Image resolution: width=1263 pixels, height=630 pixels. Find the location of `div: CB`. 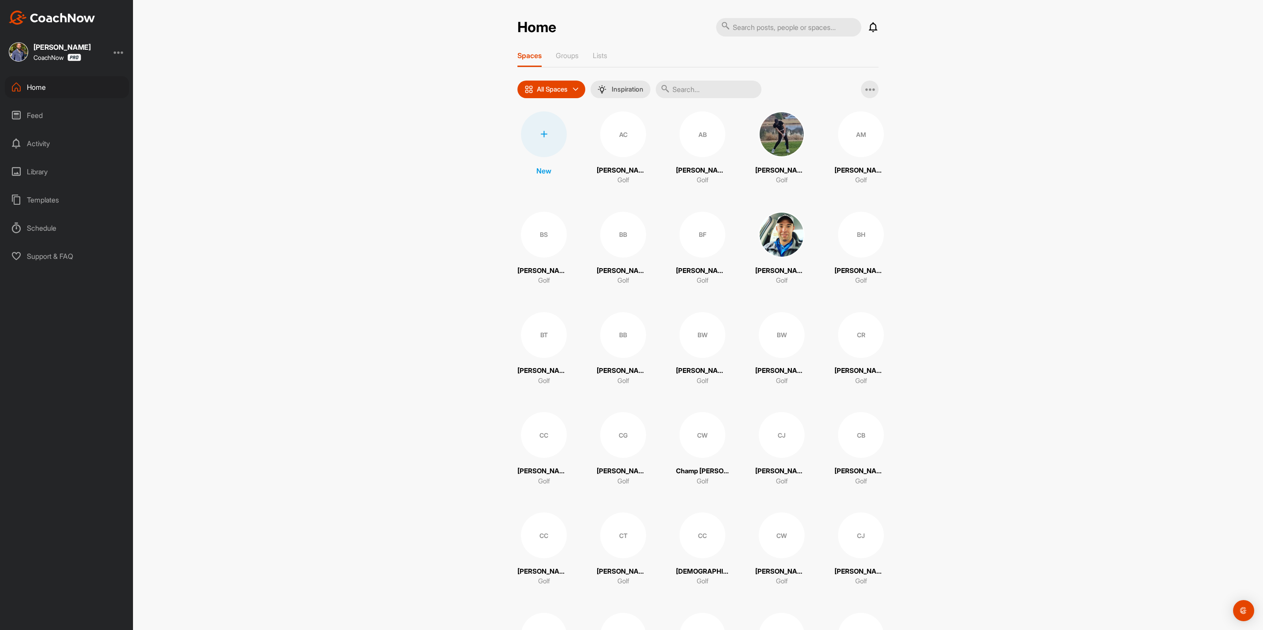

div: CB is located at coordinates (861, 435).